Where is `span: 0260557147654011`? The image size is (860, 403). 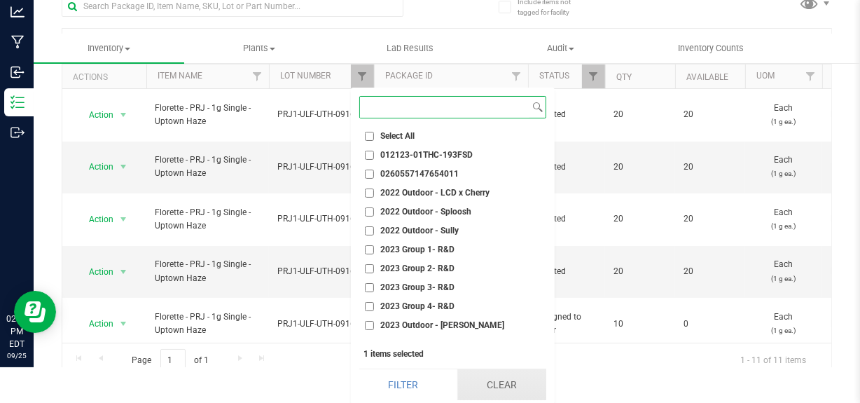 span: 0260557147654011 is located at coordinates (420, 174).